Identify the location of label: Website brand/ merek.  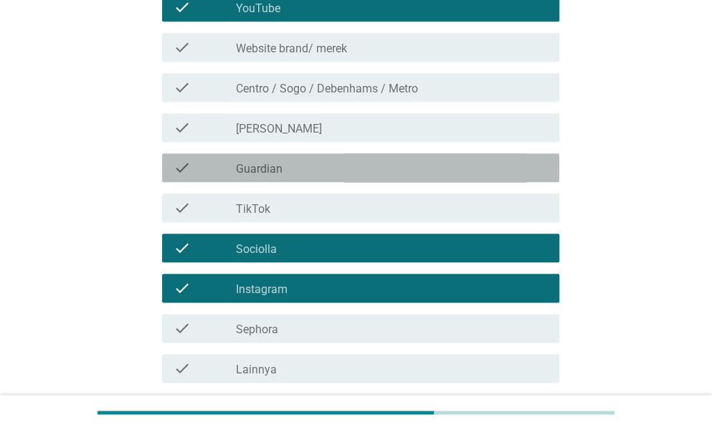
(291, 49).